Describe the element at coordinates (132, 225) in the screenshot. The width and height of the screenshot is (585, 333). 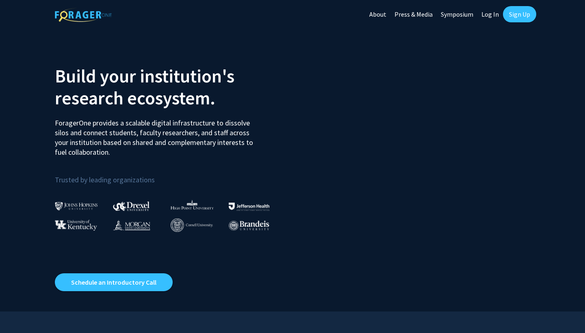
I see `img: Morgan State University` at that location.